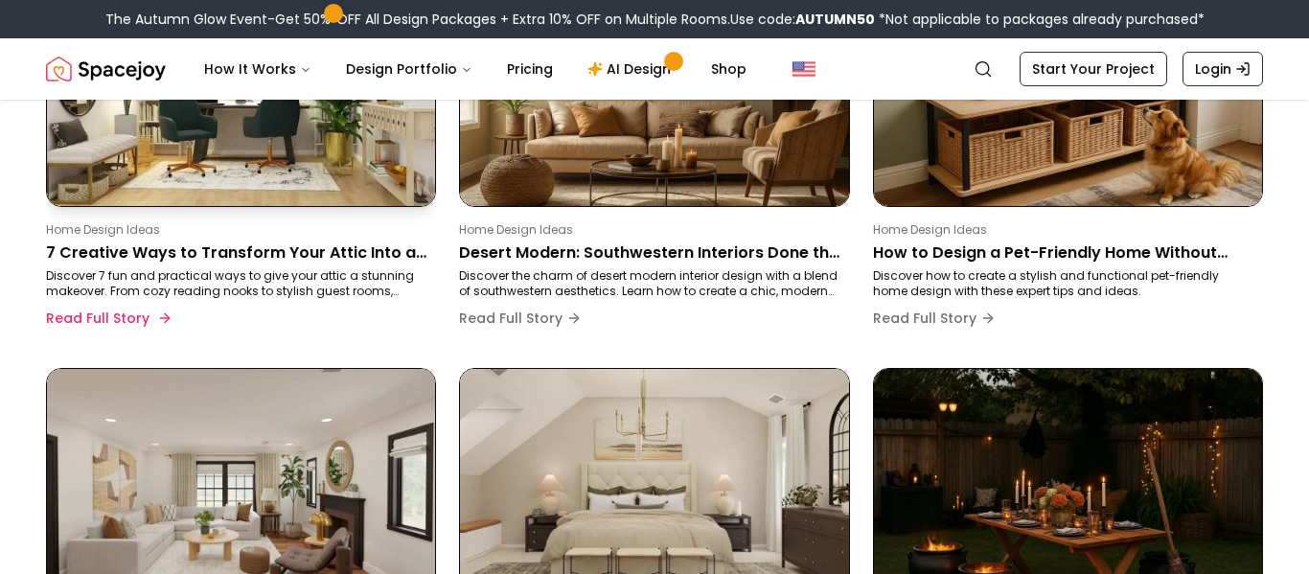  Describe the element at coordinates (258, 69) in the screenshot. I see `button: How It Works` at that location.